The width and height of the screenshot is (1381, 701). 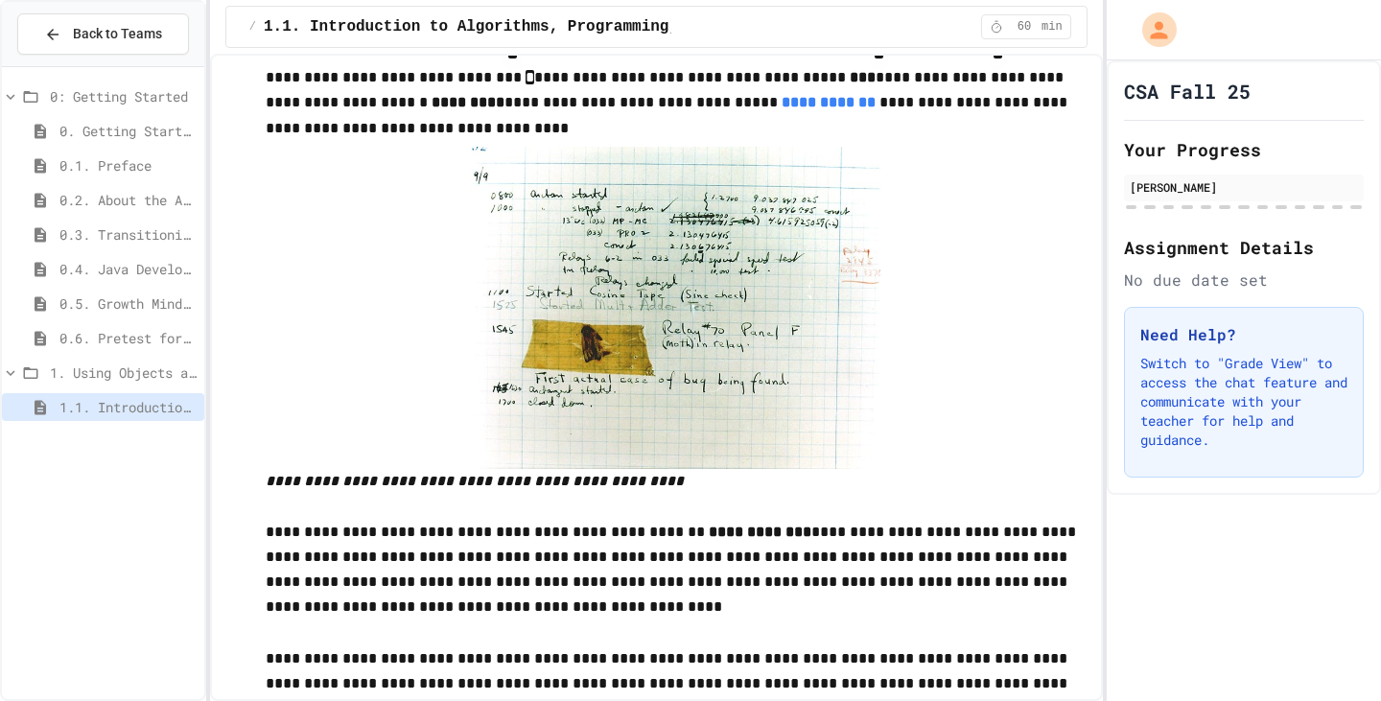 What do you see at coordinates (1024, 27) in the screenshot?
I see `span: 60` at bounding box center [1024, 27].